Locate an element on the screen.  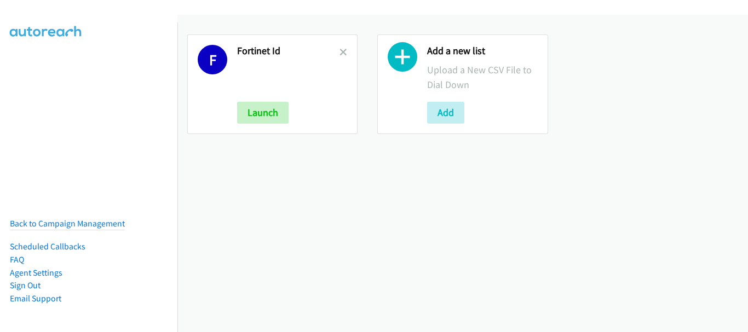
button: Add is located at coordinates (446, 113).